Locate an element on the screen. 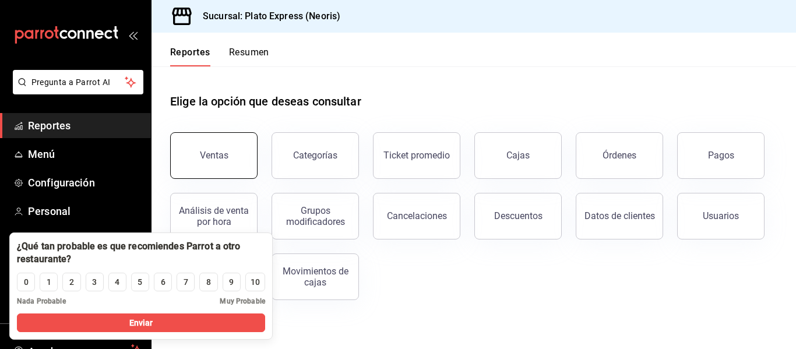 This screenshot has height=349, width=796. span: Menú is located at coordinates (85, 154).